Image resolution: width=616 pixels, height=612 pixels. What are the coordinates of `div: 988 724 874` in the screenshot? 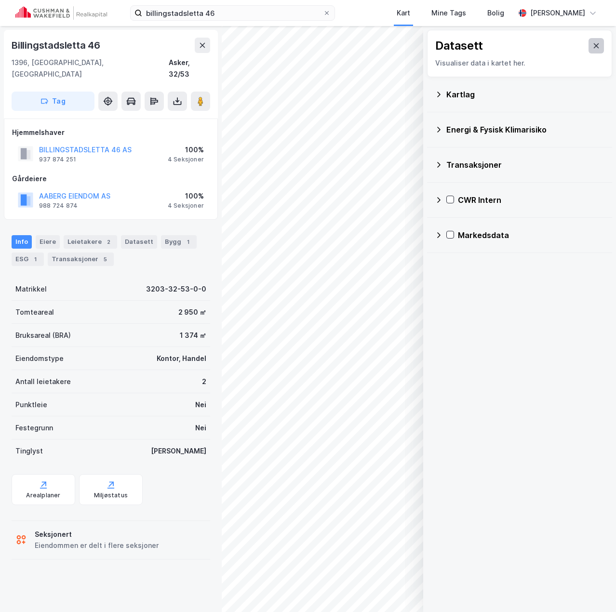 It's located at (58, 206).